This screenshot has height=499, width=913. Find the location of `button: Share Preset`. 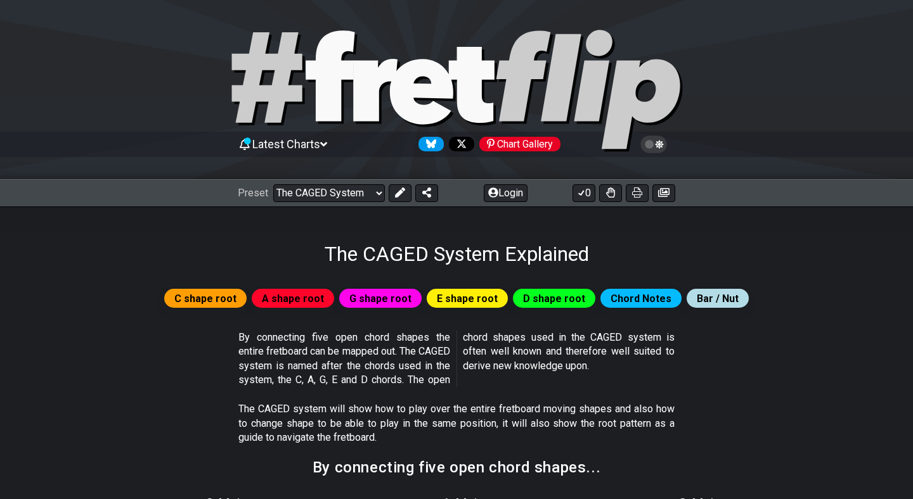

button: Share Preset is located at coordinates (426, 193).